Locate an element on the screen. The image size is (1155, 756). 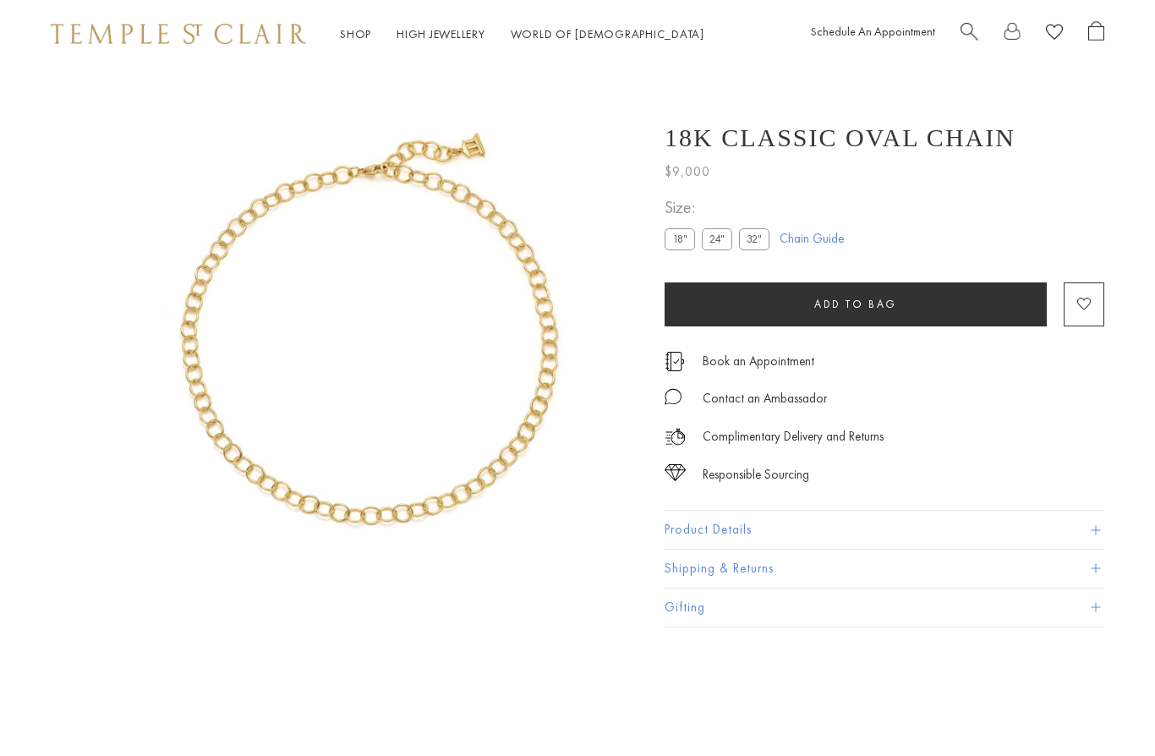
nav: Main navigation is located at coordinates (522, 34).